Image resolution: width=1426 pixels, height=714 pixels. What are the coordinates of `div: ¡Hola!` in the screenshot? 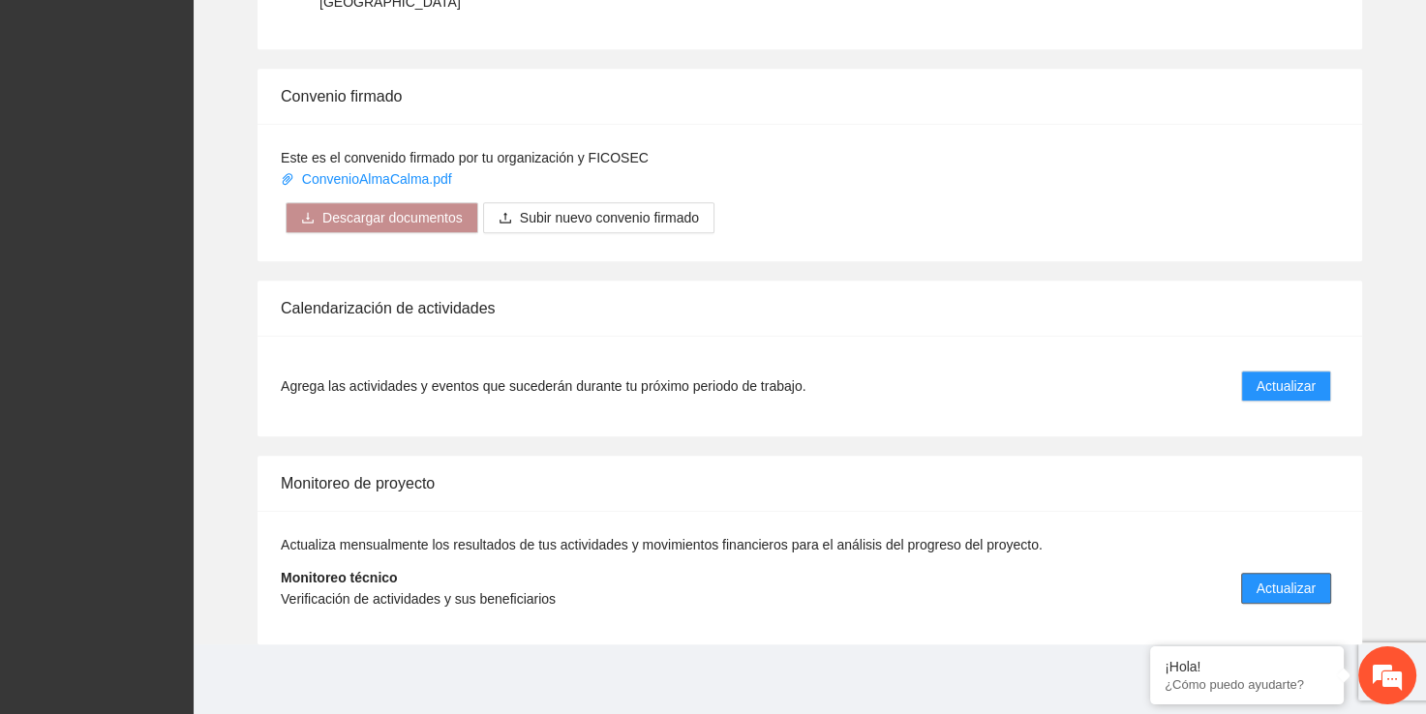 It's located at (1247, 667).